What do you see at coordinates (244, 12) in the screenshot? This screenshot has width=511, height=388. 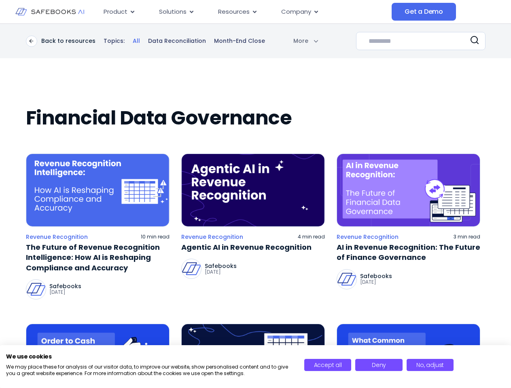 I see `nav: Menu` at bounding box center [244, 12].